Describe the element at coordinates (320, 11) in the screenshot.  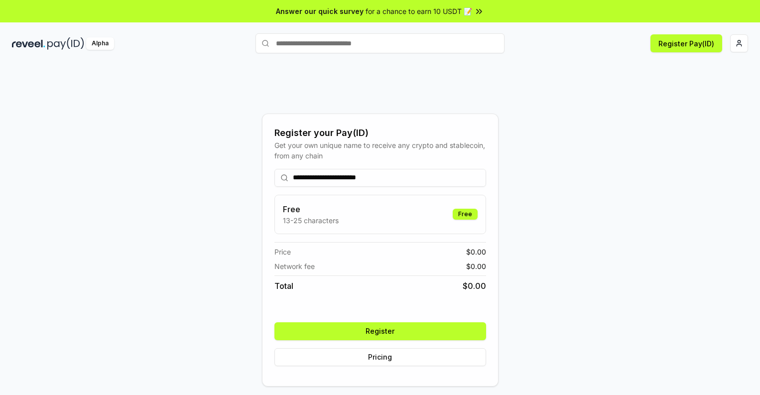
I see `span: Answer our quick survey` at that location.